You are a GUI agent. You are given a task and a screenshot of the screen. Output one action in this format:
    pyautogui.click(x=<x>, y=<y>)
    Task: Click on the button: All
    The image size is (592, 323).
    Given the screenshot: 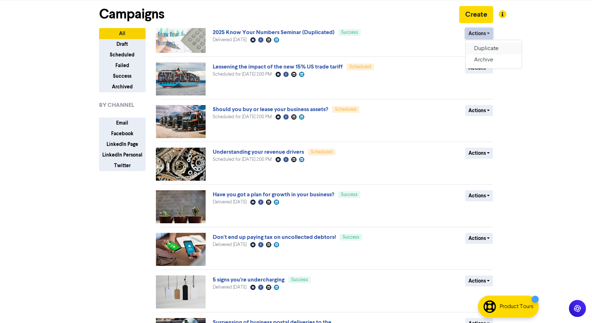 What is the action you would take?
    pyautogui.click(x=122, y=33)
    